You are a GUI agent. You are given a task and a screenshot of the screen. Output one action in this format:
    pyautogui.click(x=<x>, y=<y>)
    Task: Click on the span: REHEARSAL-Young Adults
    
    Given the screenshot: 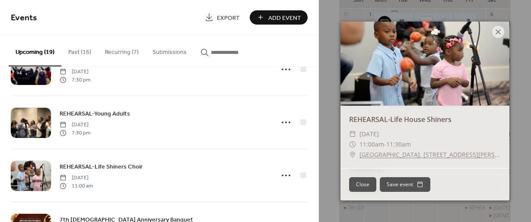 What is the action you would take?
    pyautogui.click(x=95, y=114)
    